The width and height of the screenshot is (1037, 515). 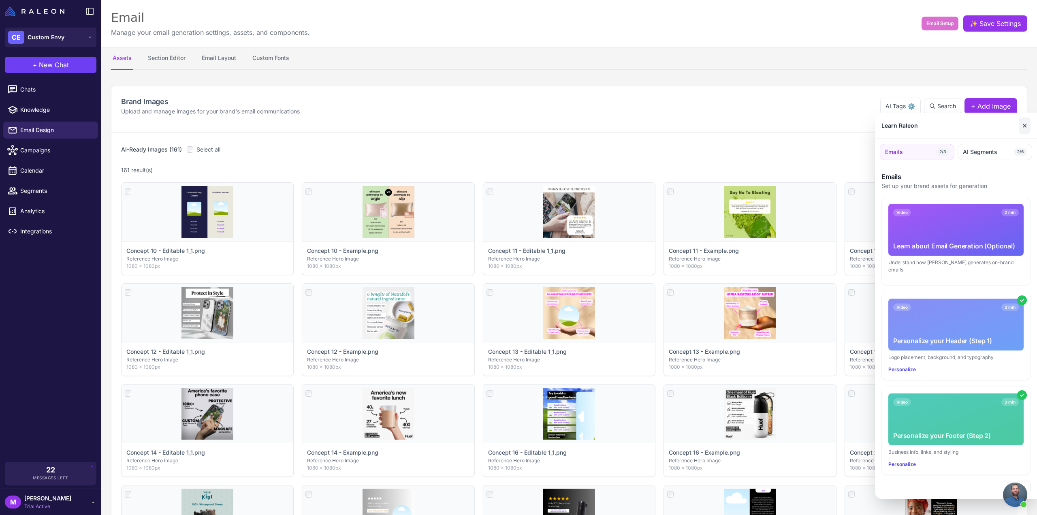 What do you see at coordinates (1010, 212) in the screenshot?
I see `span: 2 min` at bounding box center [1010, 212].